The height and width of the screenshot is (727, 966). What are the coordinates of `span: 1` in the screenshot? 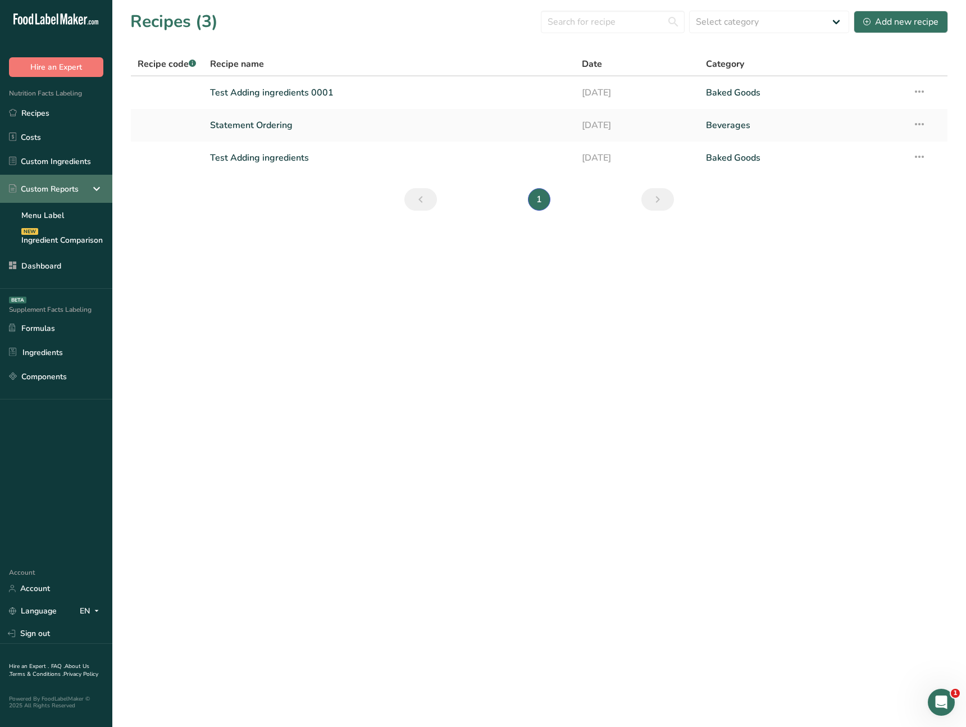 It's located at (955, 693).